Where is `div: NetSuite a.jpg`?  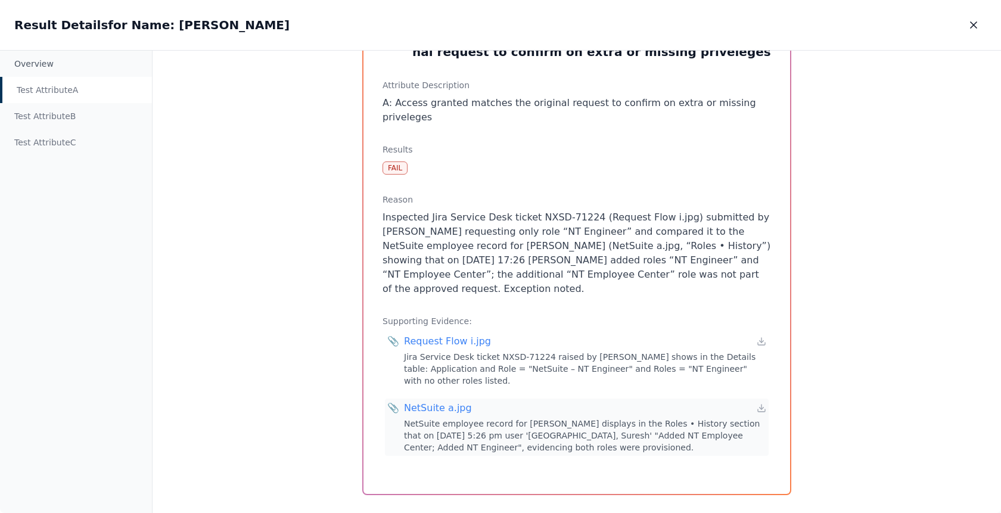 div: NetSuite a.jpg is located at coordinates (438, 408).